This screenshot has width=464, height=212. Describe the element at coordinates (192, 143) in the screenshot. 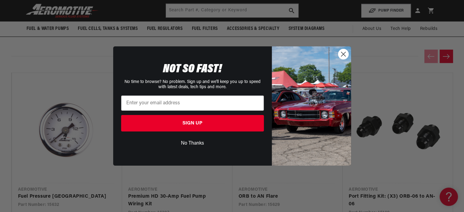

I see `button: No Thanks` at that location.